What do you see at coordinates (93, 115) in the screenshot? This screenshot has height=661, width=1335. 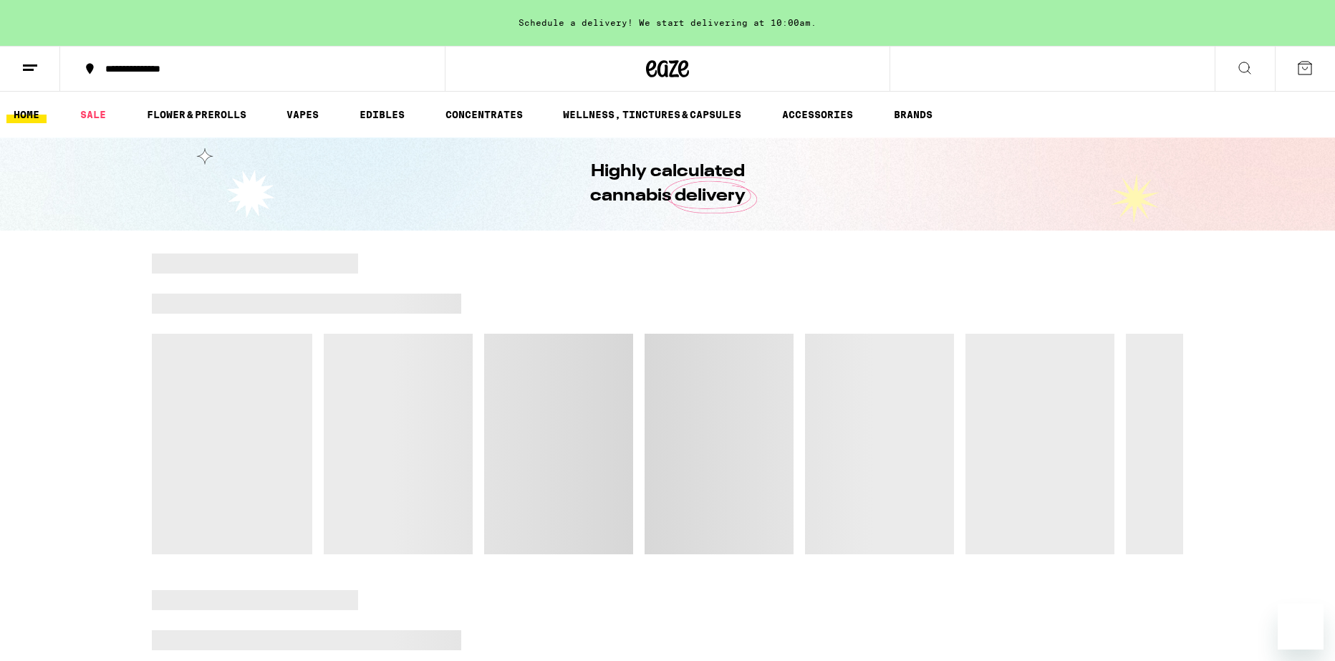 I see `a: SALE` at bounding box center [93, 115].